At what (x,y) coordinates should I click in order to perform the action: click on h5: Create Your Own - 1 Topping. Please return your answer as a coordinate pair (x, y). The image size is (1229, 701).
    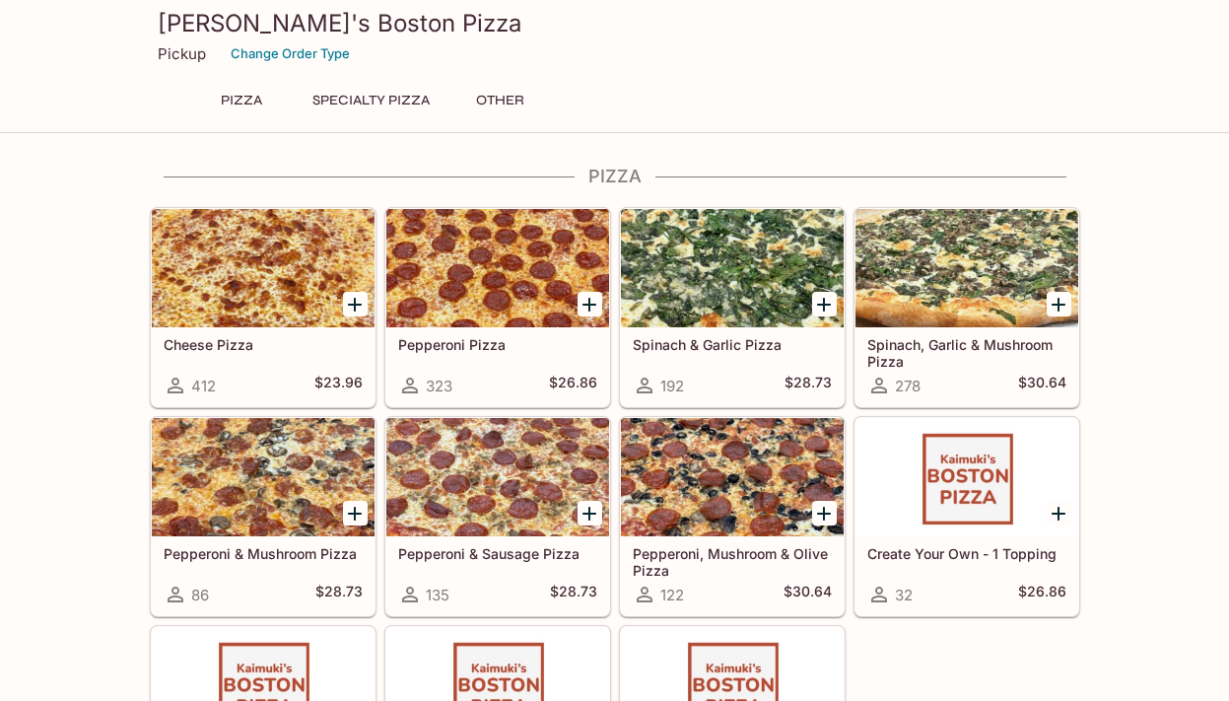
    Looking at the image, I should click on (967, 553).